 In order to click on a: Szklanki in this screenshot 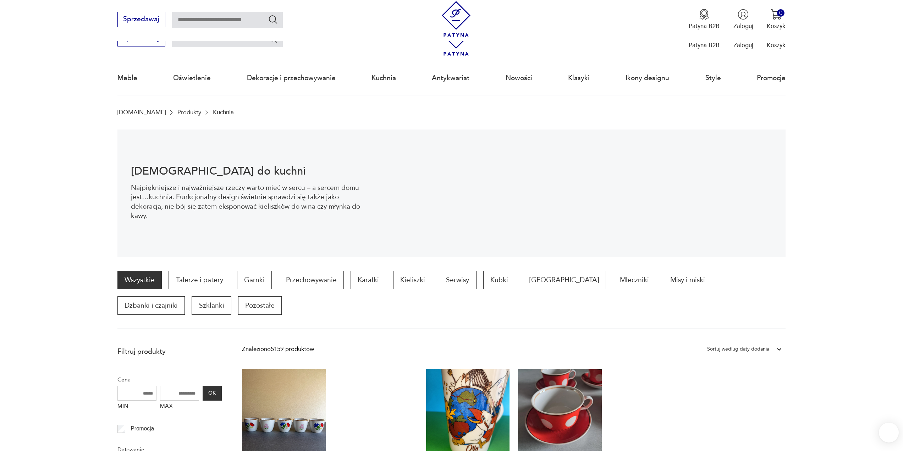, I will do `click(211, 306)`.